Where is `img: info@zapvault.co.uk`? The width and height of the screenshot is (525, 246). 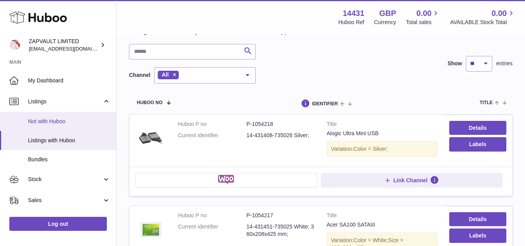
img: info@zapvault.co.uk is located at coordinates (15, 45).